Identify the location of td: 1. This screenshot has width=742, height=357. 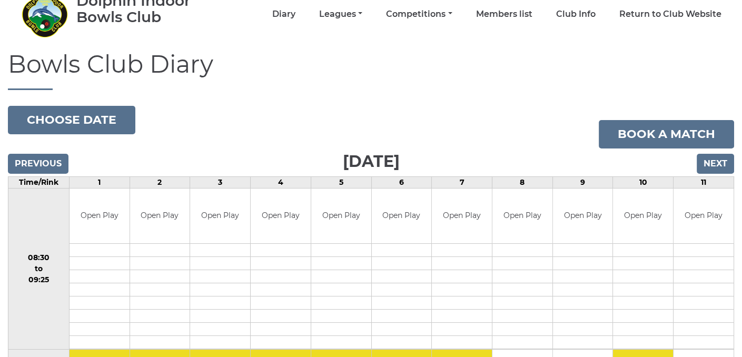
(99, 182).